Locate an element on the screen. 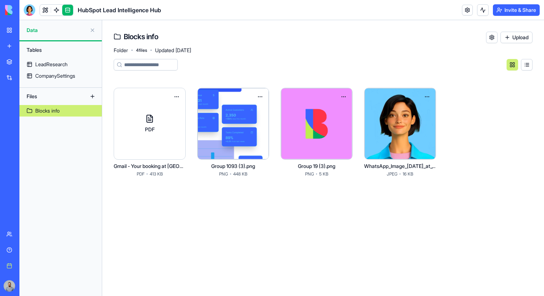 The width and height of the screenshot is (544, 296). a: Blocks info is located at coordinates (60, 111).